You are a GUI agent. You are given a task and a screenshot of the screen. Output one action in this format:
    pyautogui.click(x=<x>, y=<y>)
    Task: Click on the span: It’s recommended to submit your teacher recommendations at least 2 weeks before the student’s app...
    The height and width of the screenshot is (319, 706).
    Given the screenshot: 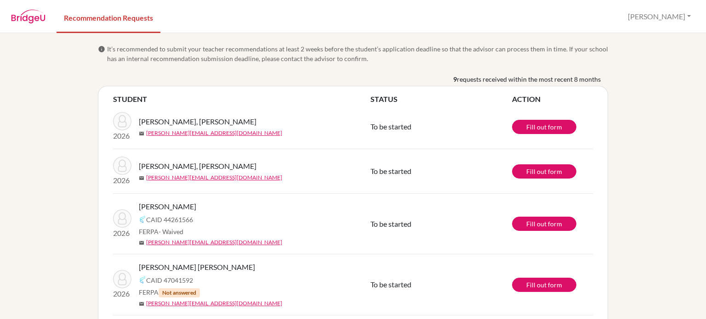 What is the action you would take?
    pyautogui.click(x=358, y=54)
    